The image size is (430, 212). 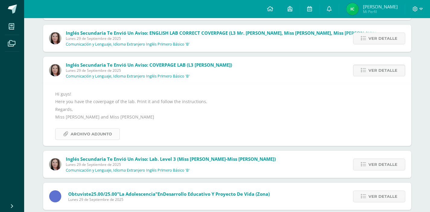 I want to click on span: Mi Perfil, so click(x=381, y=11).